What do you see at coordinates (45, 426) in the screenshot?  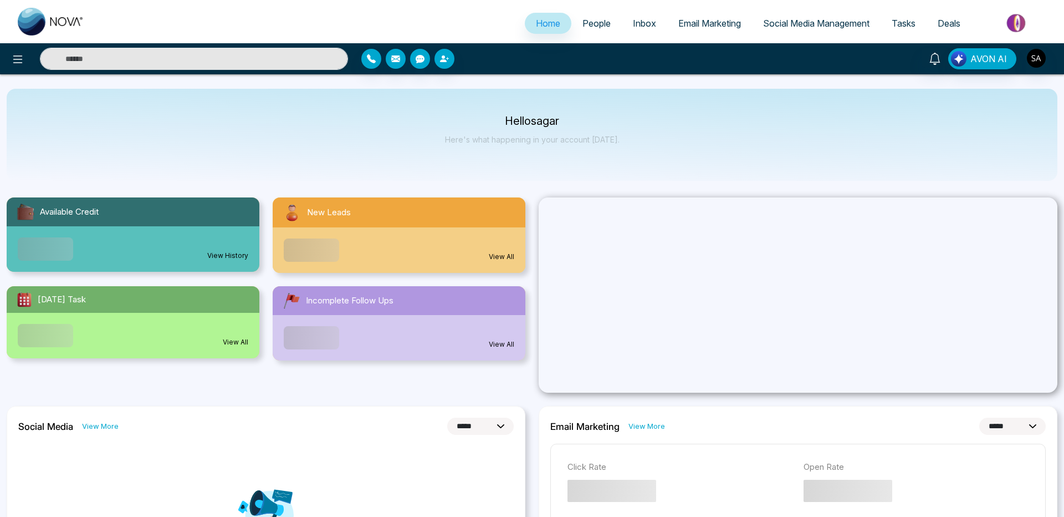 I see `h2: Social Media` at bounding box center [45, 426].